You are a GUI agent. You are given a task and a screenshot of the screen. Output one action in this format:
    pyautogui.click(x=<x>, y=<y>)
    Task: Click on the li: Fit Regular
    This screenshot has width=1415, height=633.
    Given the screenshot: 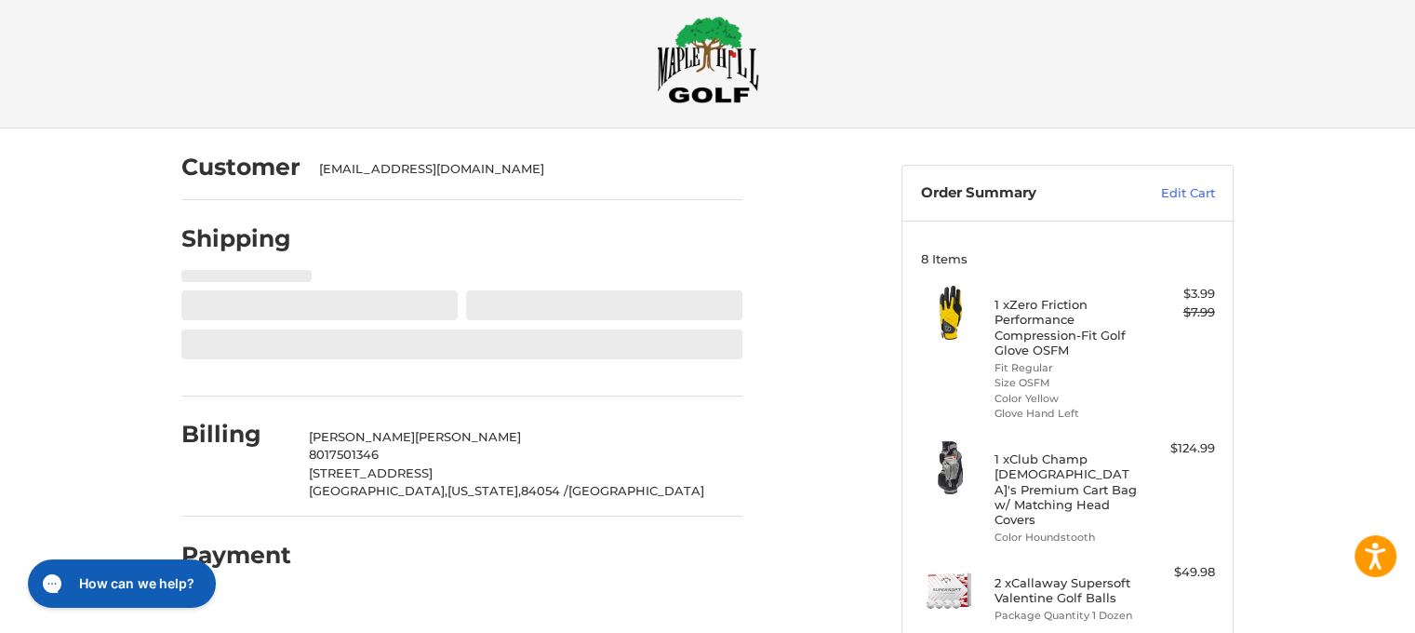 What is the action you would take?
    pyautogui.click(x=1066, y=368)
    